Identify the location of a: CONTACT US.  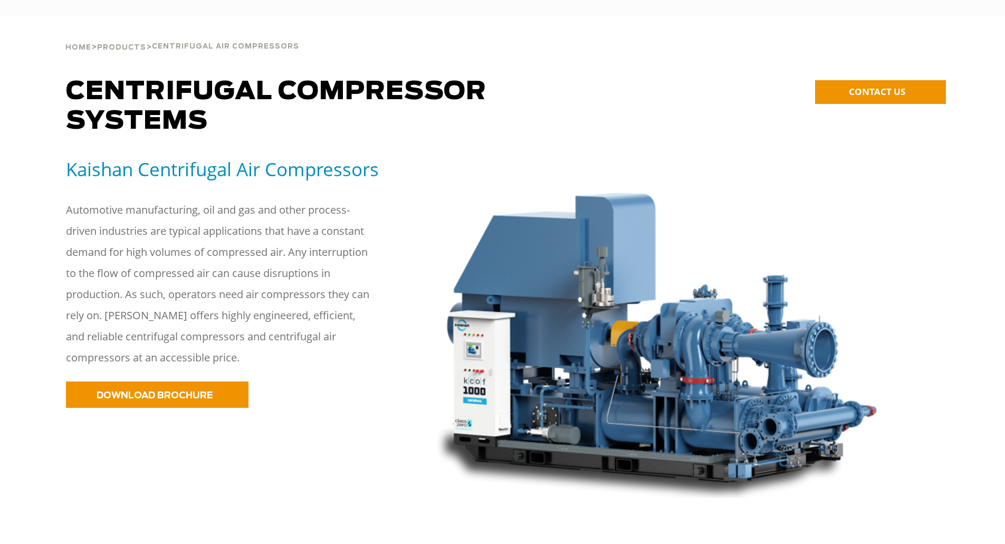
(881, 92).